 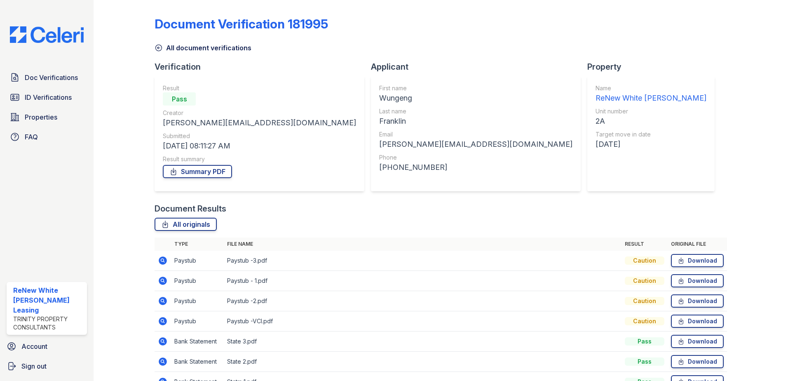 What do you see at coordinates (422, 281) in the screenshot?
I see `td: Paystub - 1.pdf` at bounding box center [422, 281].